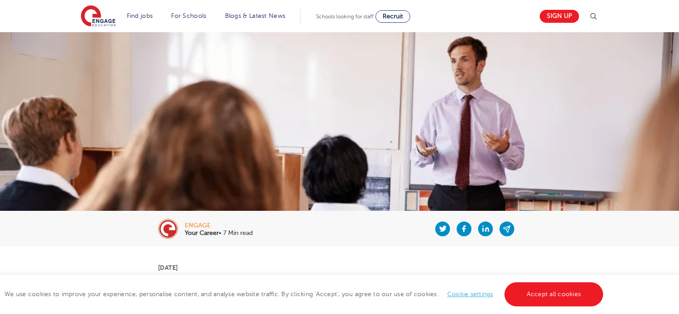 This screenshot has width=679, height=314. What do you see at coordinates (305, 294) in the screenshot?
I see `span: We use cookies to improve your experience, personalise content, and analyse website traffic. By c...` at bounding box center [305, 294].